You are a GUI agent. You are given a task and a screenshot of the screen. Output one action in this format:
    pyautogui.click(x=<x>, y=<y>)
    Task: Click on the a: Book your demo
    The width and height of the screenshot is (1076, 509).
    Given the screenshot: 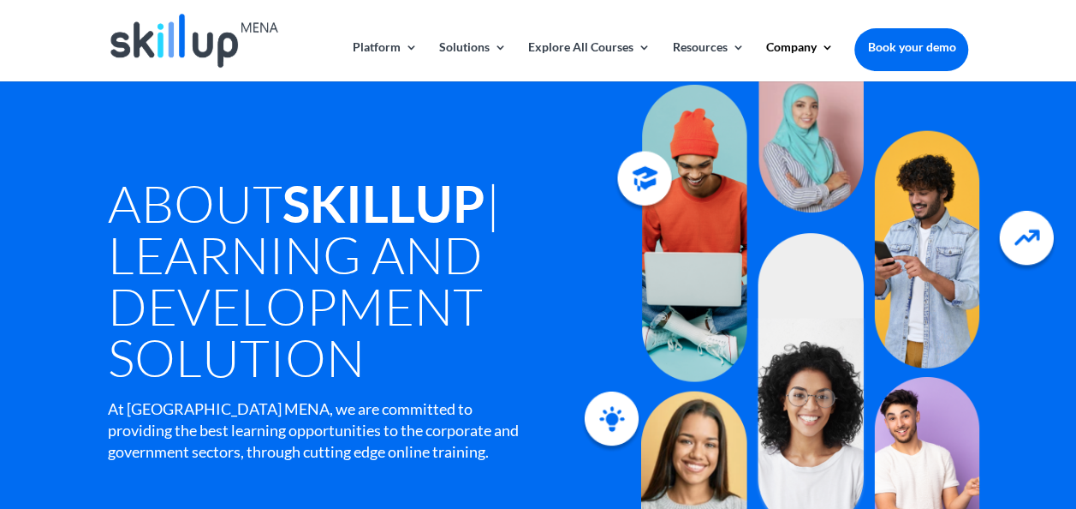 What is the action you would take?
    pyautogui.click(x=911, y=47)
    